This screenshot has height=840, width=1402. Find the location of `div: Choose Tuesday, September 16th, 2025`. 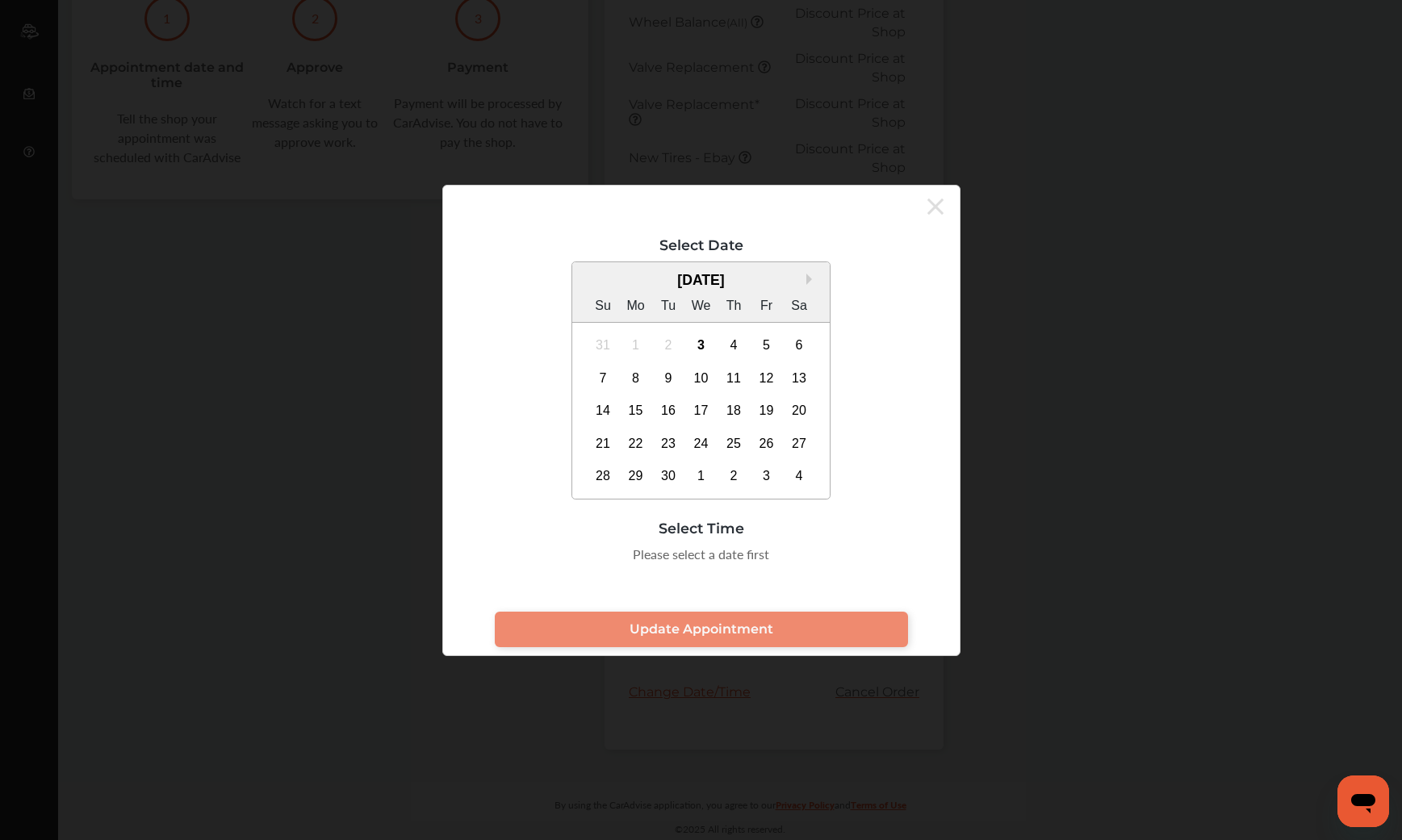

div: Choose Tuesday, September 16th, 2025 is located at coordinates (669, 411).